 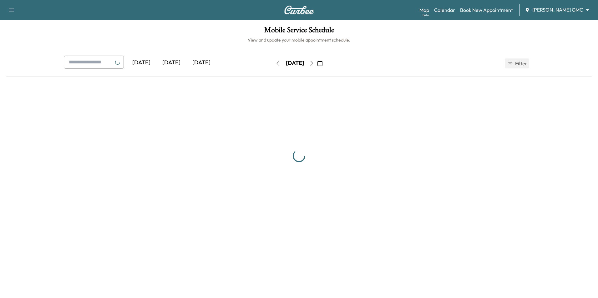 What do you see at coordinates (424, 10) in the screenshot?
I see `a: MapBeta` at bounding box center [424, 10].